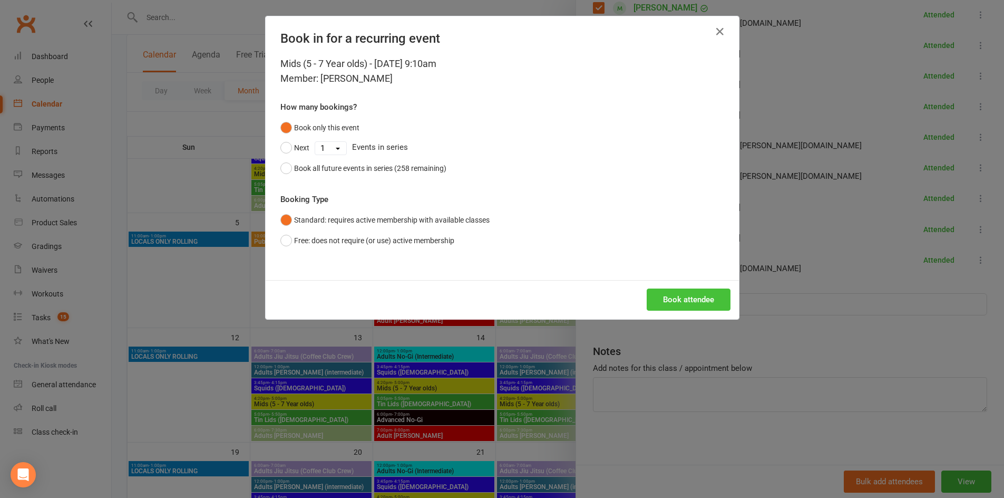  I want to click on button: Standard: requires active membership with available classes, so click(385, 220).